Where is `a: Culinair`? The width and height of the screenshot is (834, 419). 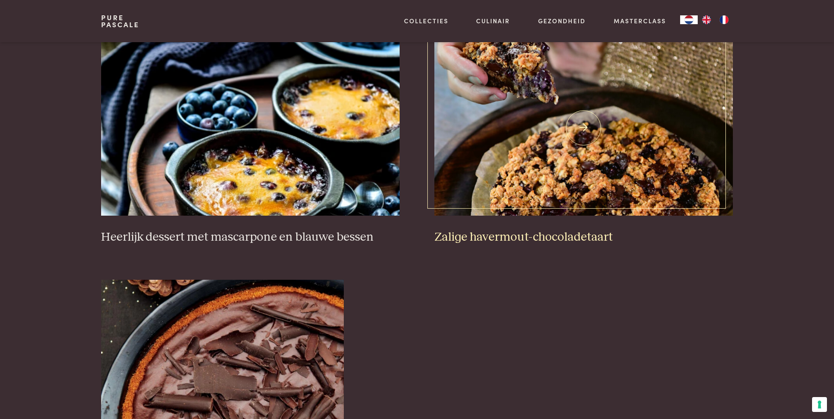
a: Culinair is located at coordinates (493, 21).